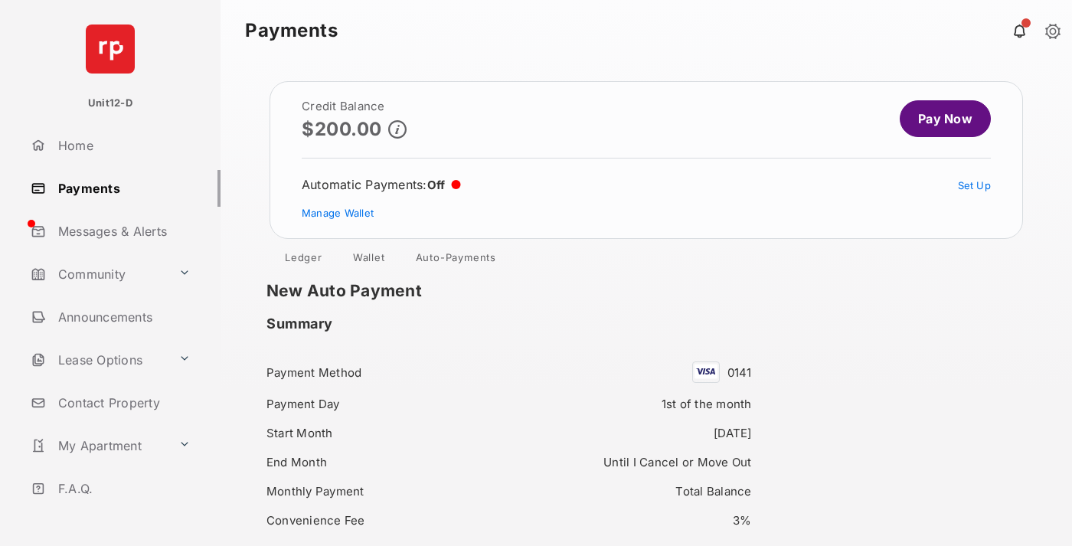  Describe the element at coordinates (975, 185) in the screenshot. I see `a: Set Up` at that location.